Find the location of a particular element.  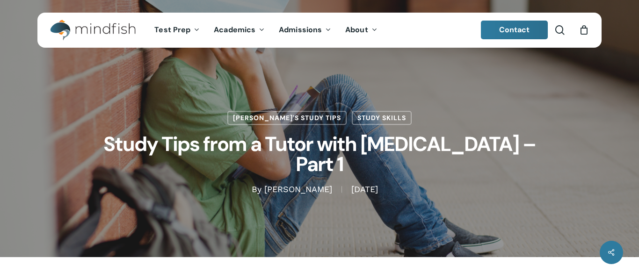

a: Academics is located at coordinates (239, 30).